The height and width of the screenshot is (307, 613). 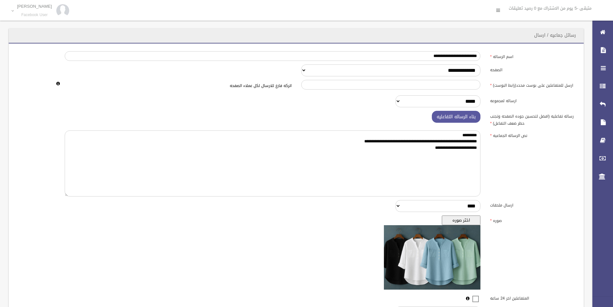 I want to click on button: بناء الرساله التفاعليه, so click(x=456, y=116).